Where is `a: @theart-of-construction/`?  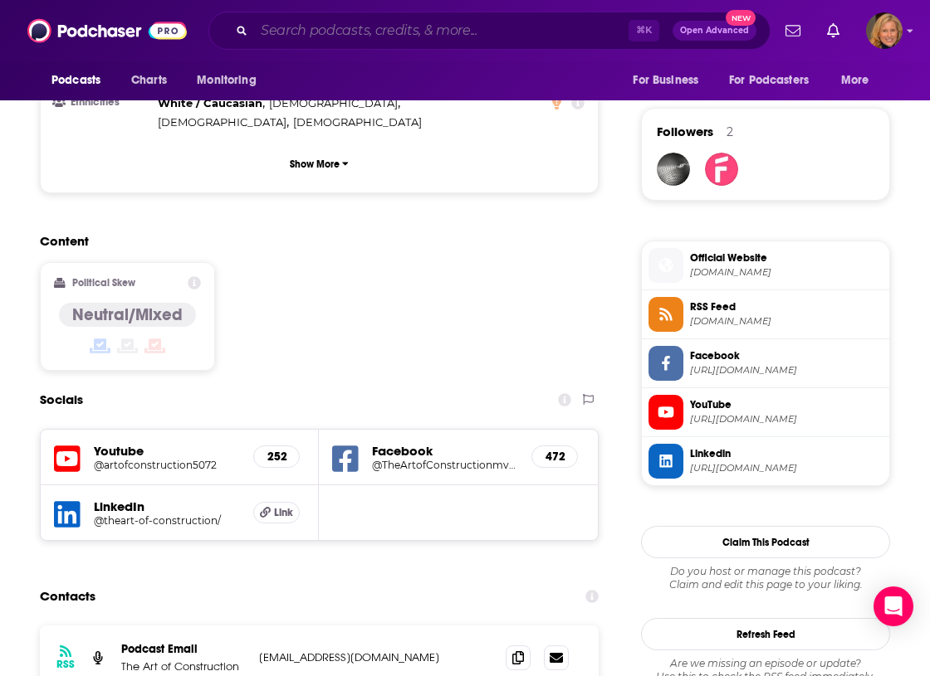 a: @theart-of-construction/ is located at coordinates (167, 520).